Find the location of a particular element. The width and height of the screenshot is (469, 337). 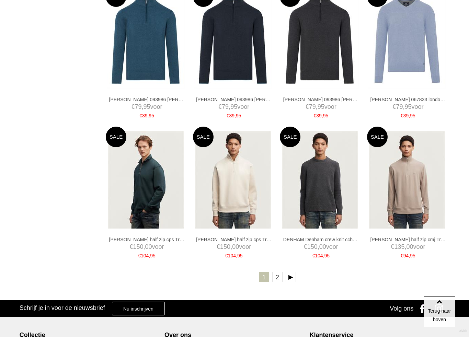

div: Volg ons is located at coordinates (401, 308).